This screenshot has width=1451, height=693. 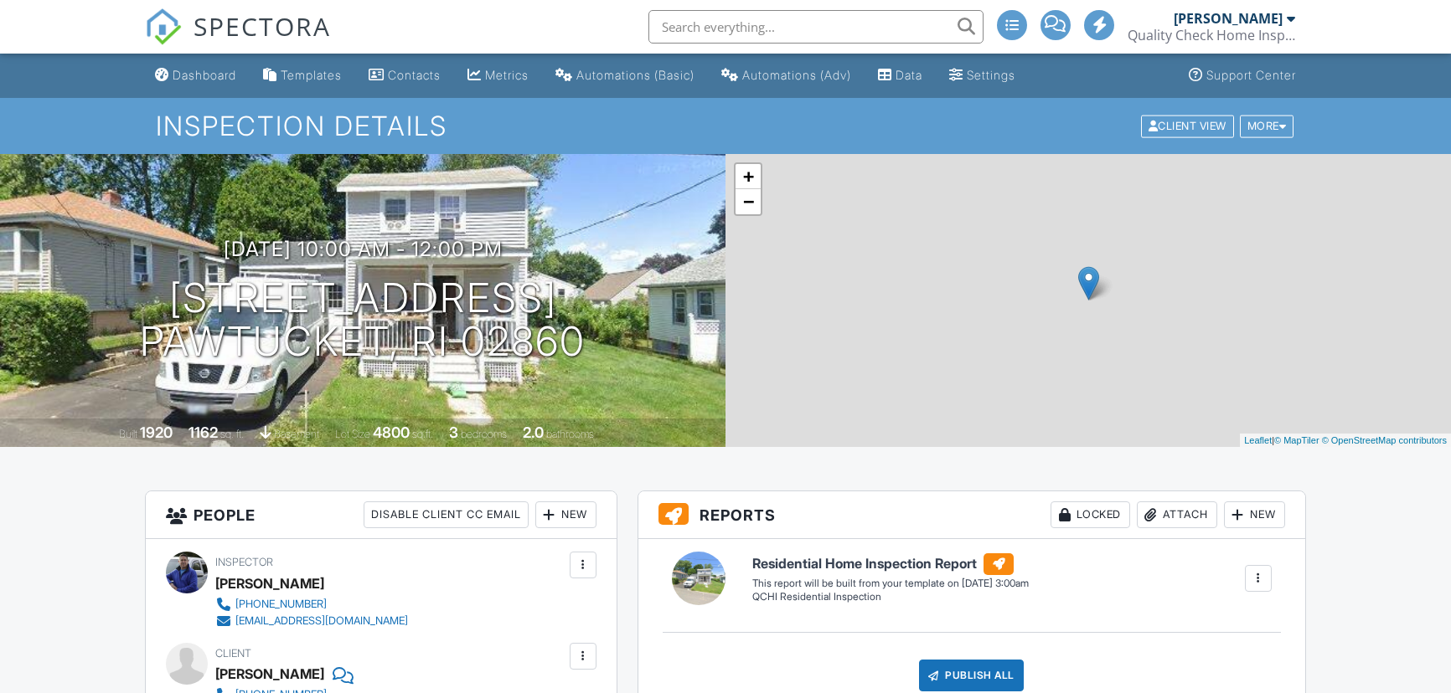 What do you see at coordinates (909, 75) in the screenshot?
I see `div: Data` at bounding box center [909, 75].